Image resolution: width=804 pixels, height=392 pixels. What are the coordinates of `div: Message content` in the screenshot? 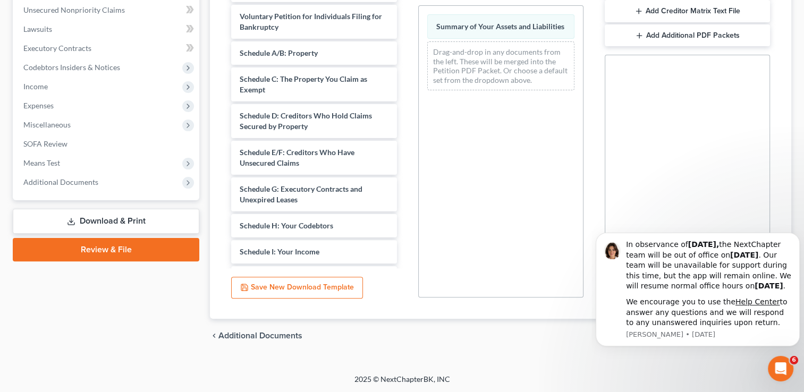 It's located at (117, 77).